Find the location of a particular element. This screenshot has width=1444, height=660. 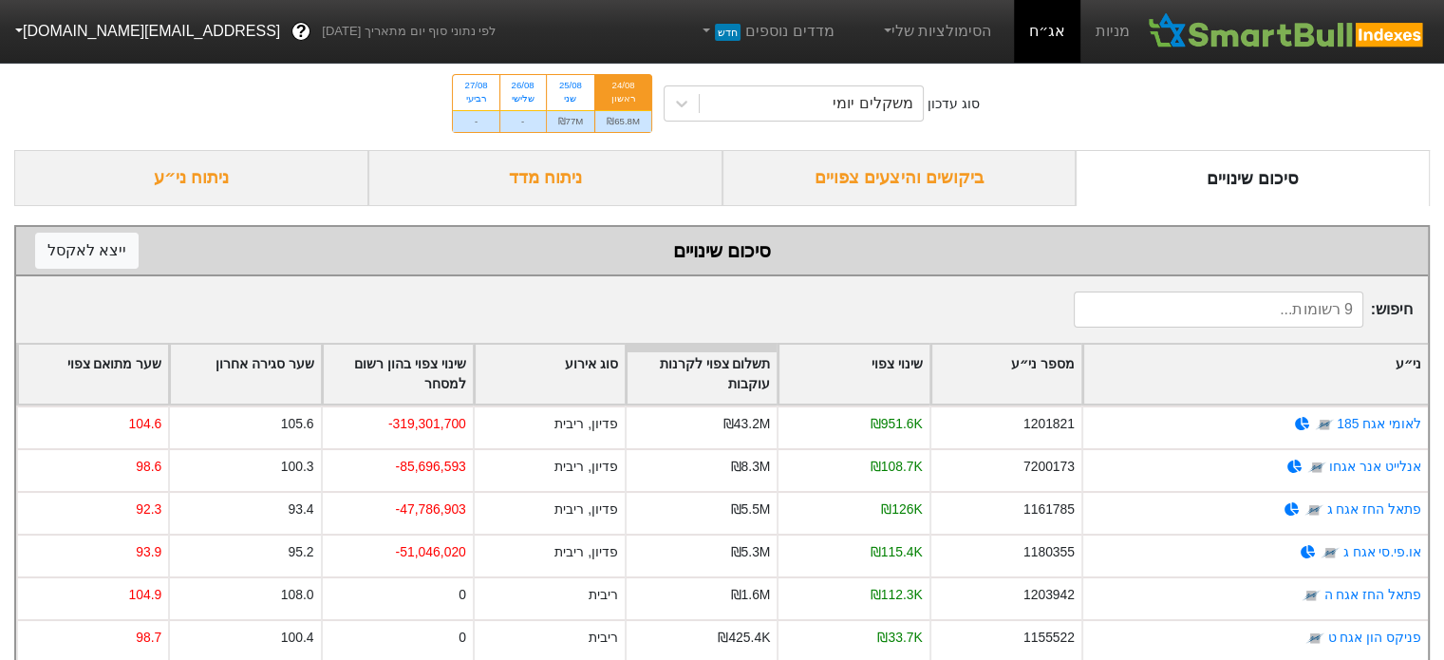

div: ראשון is located at coordinates (623, 99).